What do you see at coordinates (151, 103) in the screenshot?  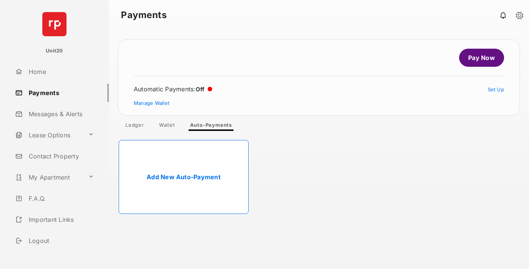 I see `a: Manage Wallet` at bounding box center [151, 103].